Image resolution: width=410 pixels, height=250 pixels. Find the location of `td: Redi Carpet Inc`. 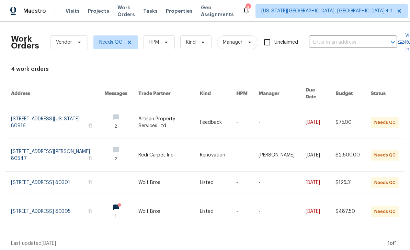

td: Redi Carpet Inc is located at coordinates (163, 155).